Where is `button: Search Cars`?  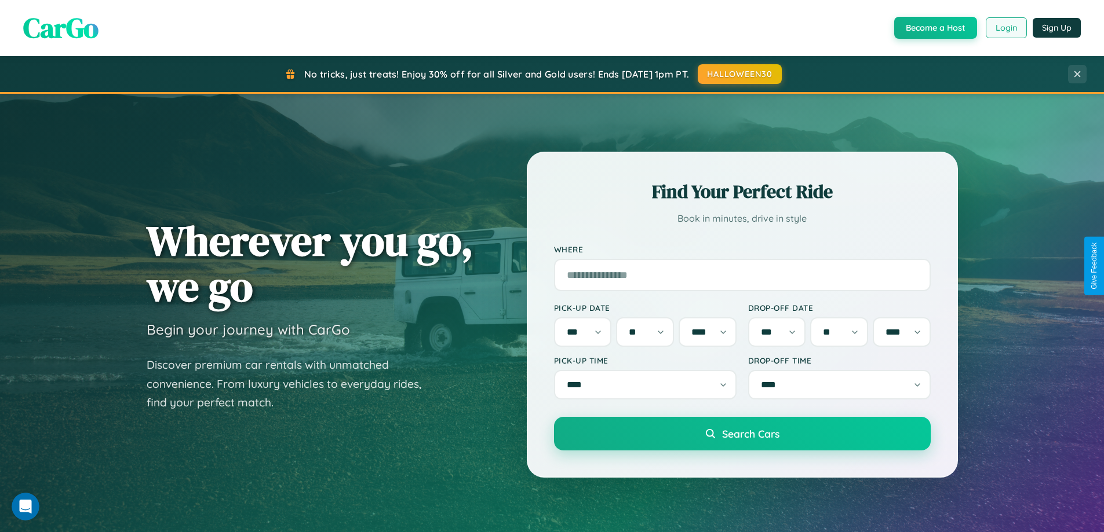 button: Search Cars is located at coordinates (742, 434).